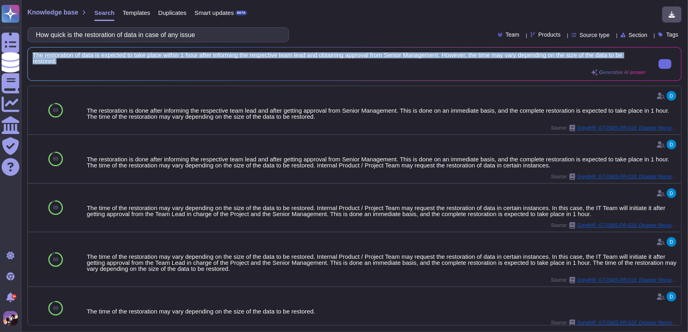  Describe the element at coordinates (513, 35) in the screenshot. I see `span: Team` at that location.